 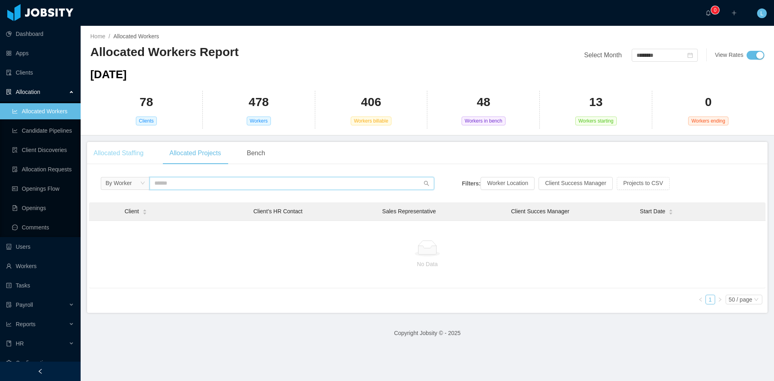 What do you see at coordinates (43, 150) in the screenshot?
I see `a: icon: file-searchClient Discoveries` at bounding box center [43, 150].